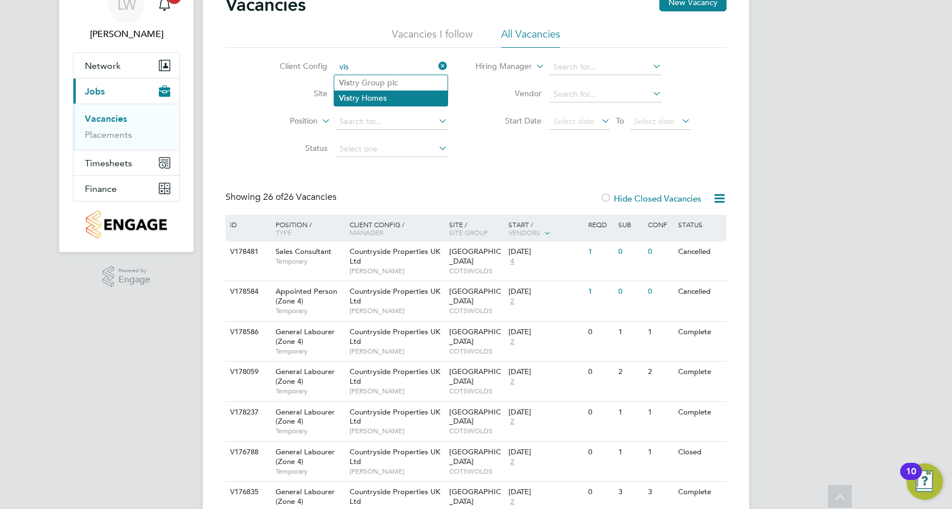  Describe the element at coordinates (247, 332) in the screenshot. I see `div: V178586` at that location.